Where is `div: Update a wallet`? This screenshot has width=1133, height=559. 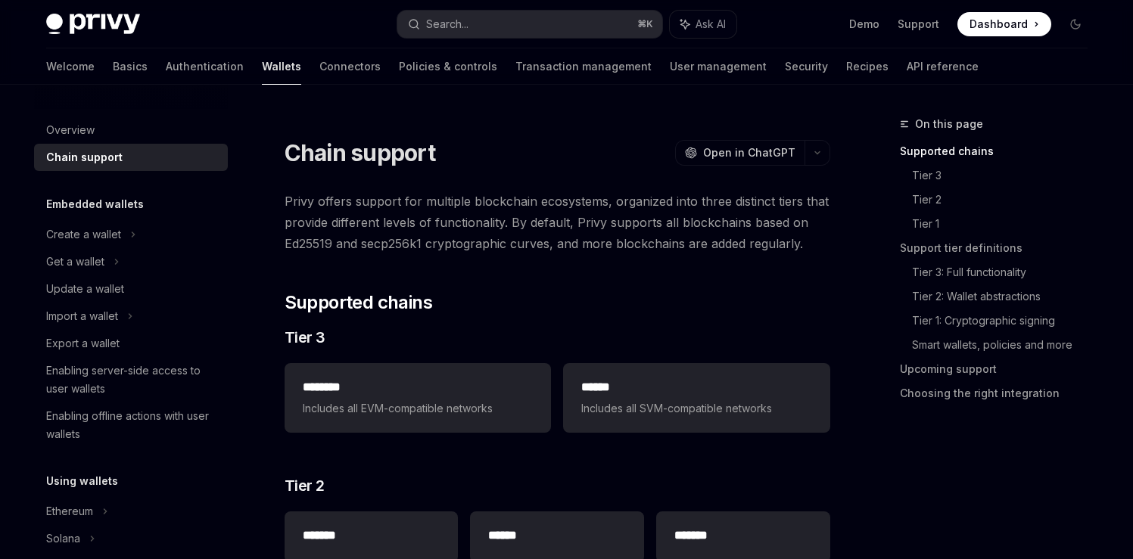
div: Update a wallet is located at coordinates (85, 289).